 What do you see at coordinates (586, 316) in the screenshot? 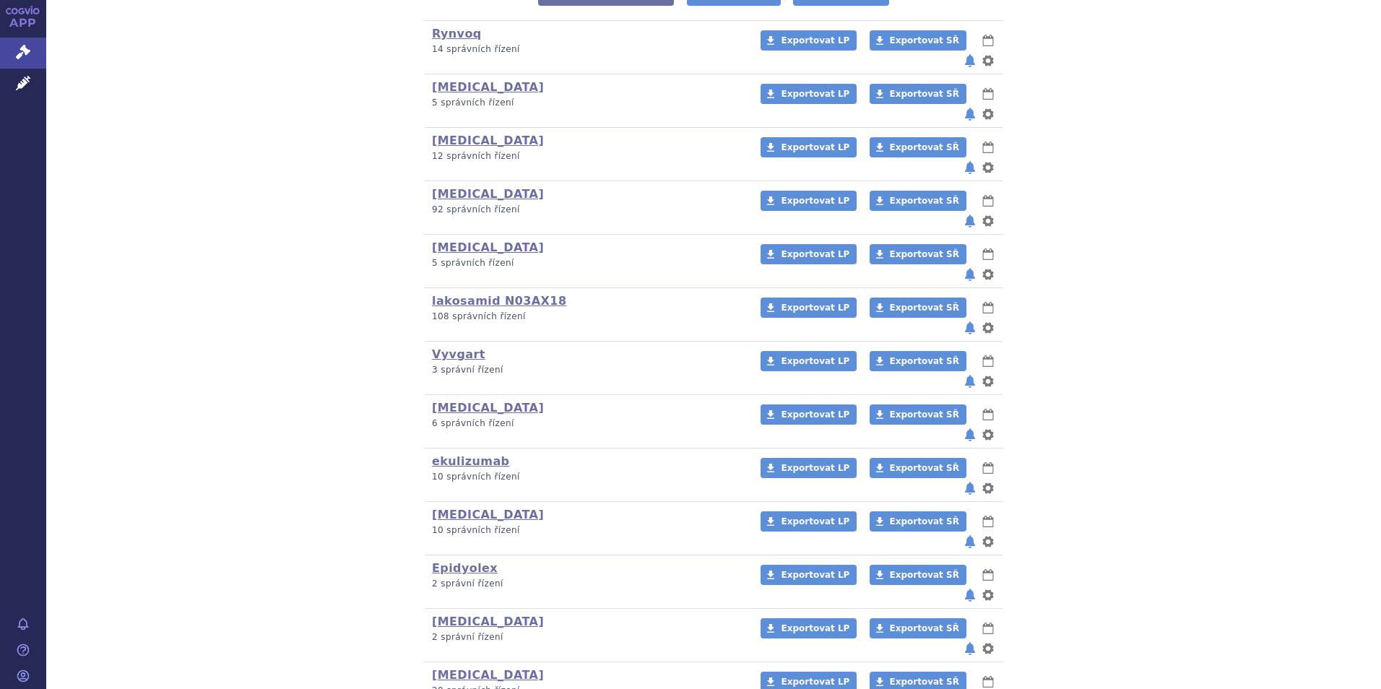
I see `p: 108 správních řízení` at bounding box center [586, 316].